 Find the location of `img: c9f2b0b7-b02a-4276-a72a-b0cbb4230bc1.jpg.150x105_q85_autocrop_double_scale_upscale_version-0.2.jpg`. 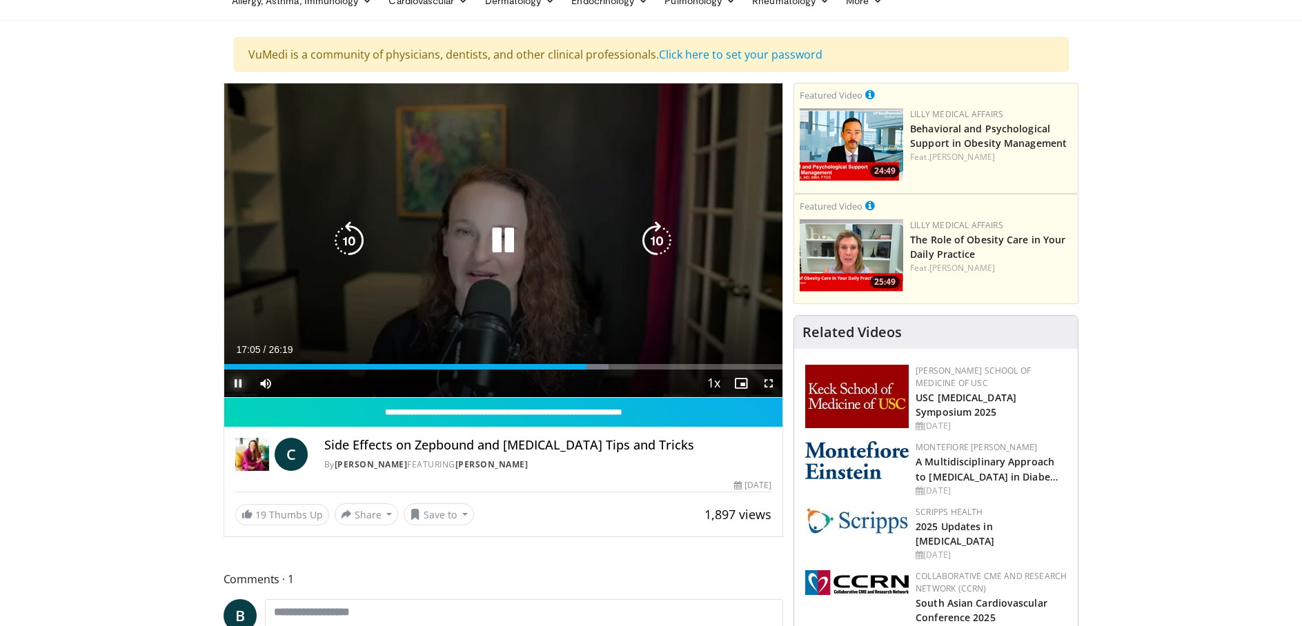

img: c9f2b0b7-b02a-4276-a72a-b0cbb4230bc1.jpg.150x105_q85_autocrop_double_scale_upscale_version-0.2.jpg is located at coordinates (857, 520).